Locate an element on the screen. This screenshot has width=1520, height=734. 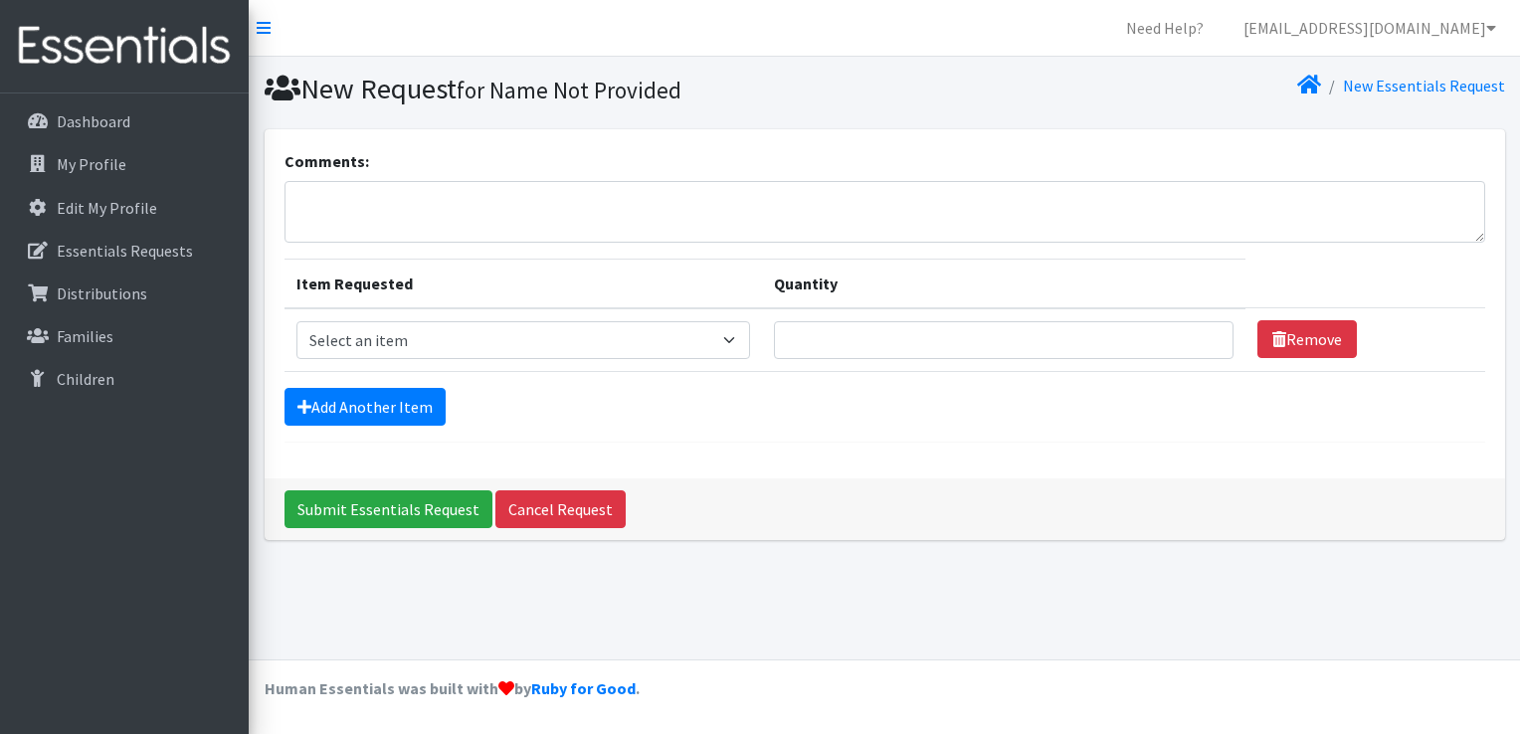
label: Comments: is located at coordinates (326, 161).